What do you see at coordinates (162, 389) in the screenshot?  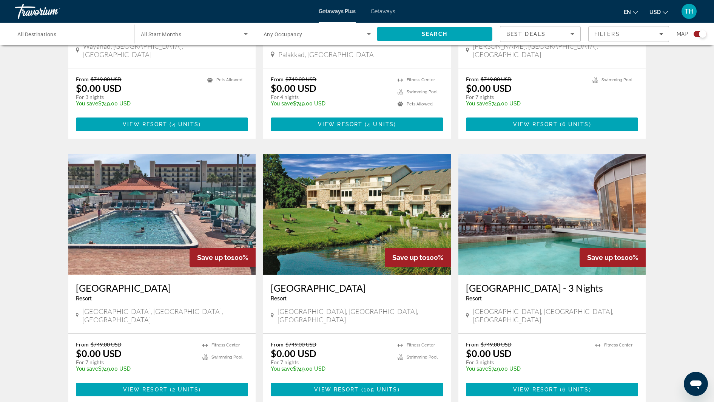 I see `button: View Resort(2 units)` at bounding box center [162, 389].